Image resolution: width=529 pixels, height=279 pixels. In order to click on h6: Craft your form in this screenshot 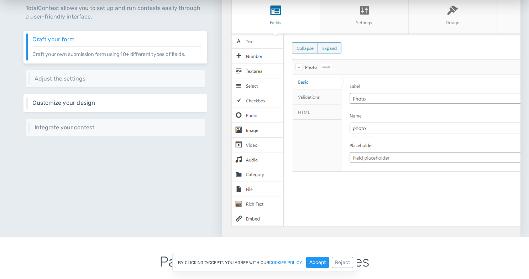, I will do `click(117, 39)`.